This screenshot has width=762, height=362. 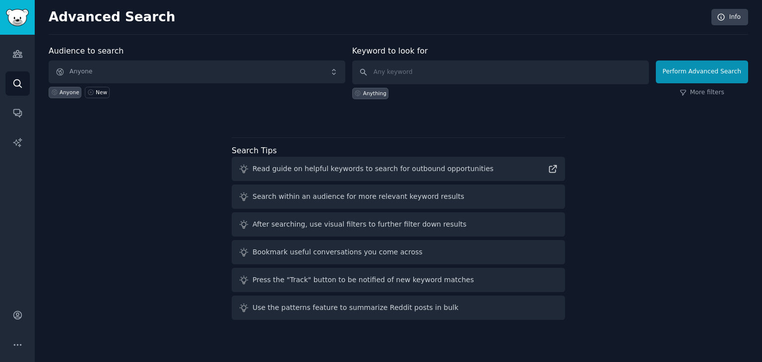 What do you see at coordinates (86, 51) in the screenshot?
I see `label: Audience to search` at bounding box center [86, 51].